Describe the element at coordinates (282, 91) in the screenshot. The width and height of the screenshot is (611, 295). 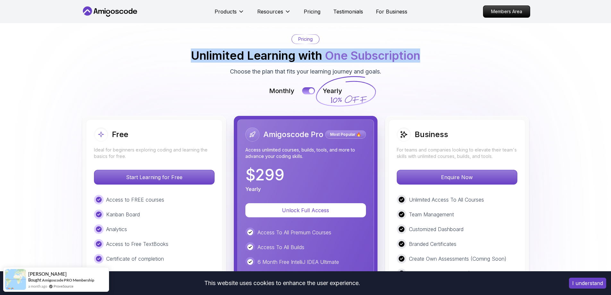
I see `p: Monthly` at that location.